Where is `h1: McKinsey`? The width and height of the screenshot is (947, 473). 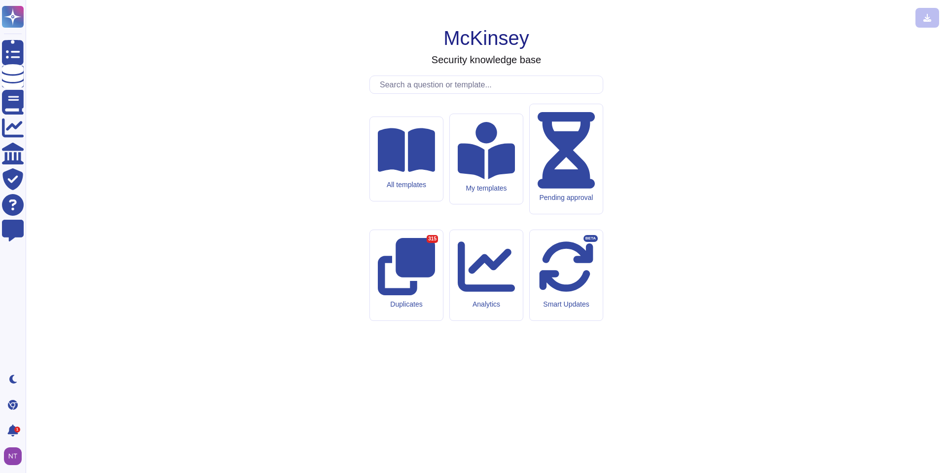 h1: McKinsey is located at coordinates (486, 38).